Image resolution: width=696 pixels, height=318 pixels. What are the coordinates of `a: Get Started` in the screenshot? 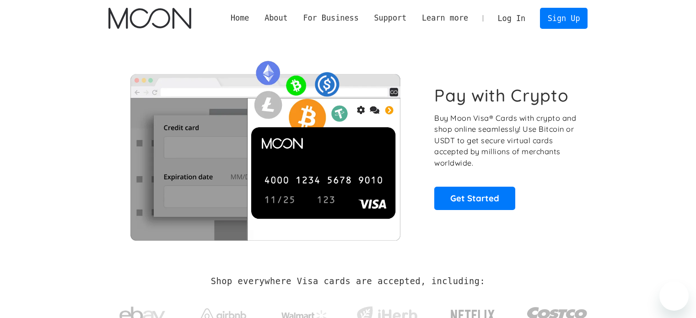 It's located at (474, 198).